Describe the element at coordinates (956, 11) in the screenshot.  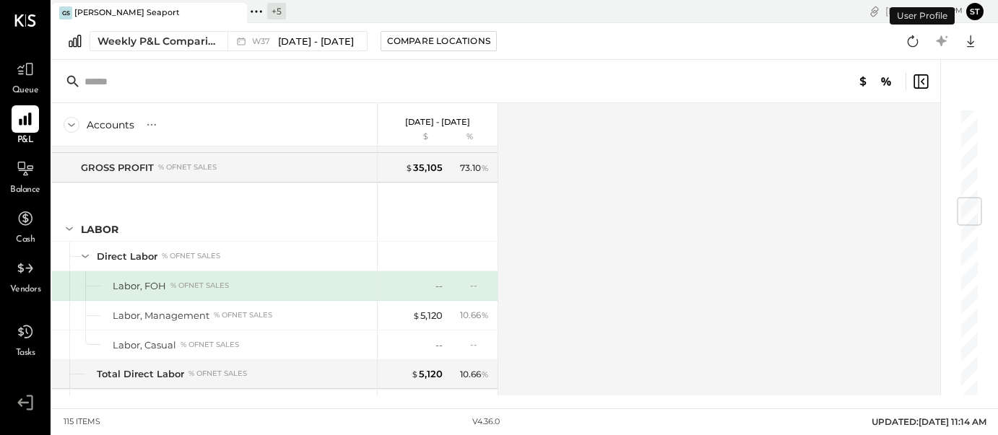
I see `span: pm` at that location.